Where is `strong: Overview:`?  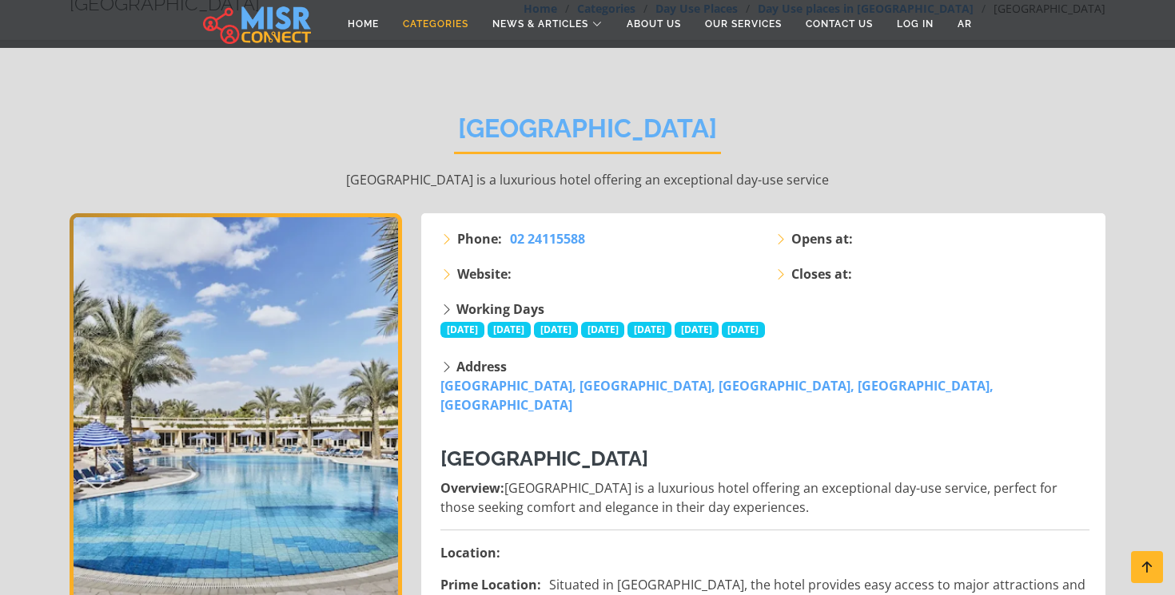
strong: Overview: is located at coordinates (472, 488).